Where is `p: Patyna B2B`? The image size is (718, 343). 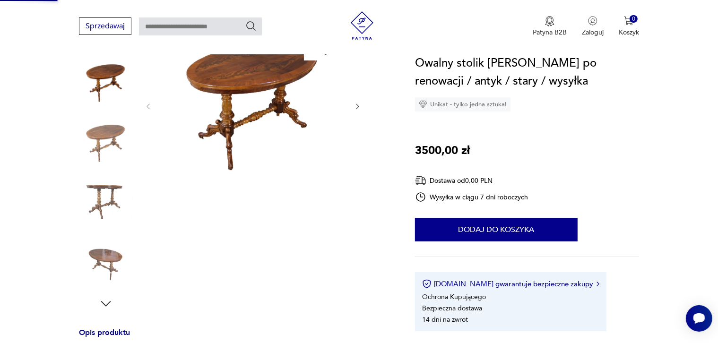
p: Patyna B2B is located at coordinates (550, 32).